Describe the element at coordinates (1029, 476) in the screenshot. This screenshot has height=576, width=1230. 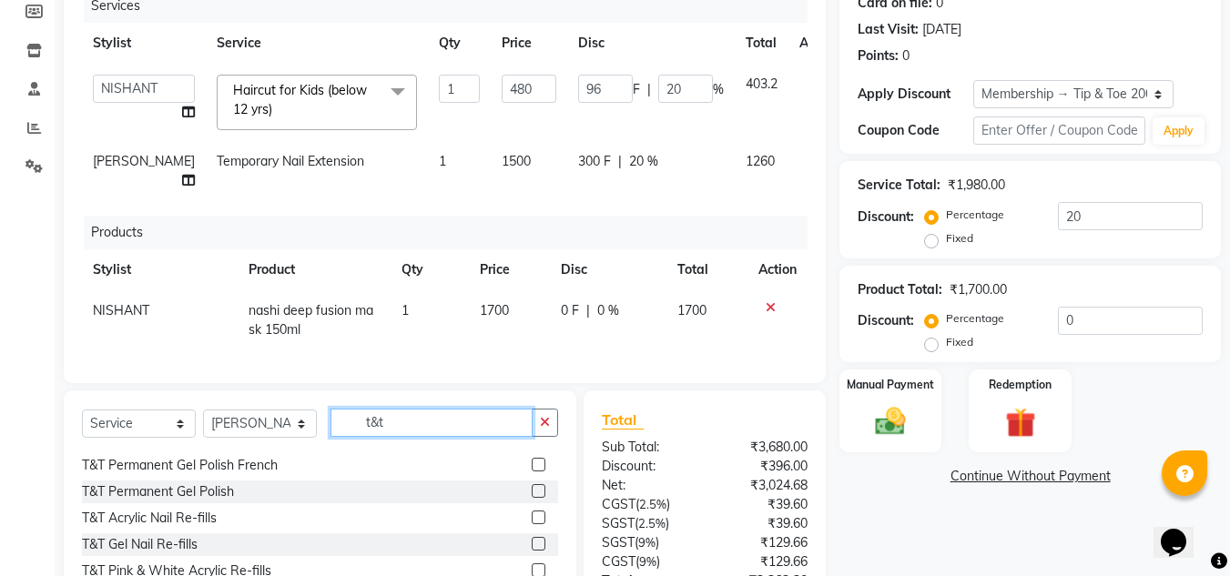
I see `a: Continue Without Payment` at that location.